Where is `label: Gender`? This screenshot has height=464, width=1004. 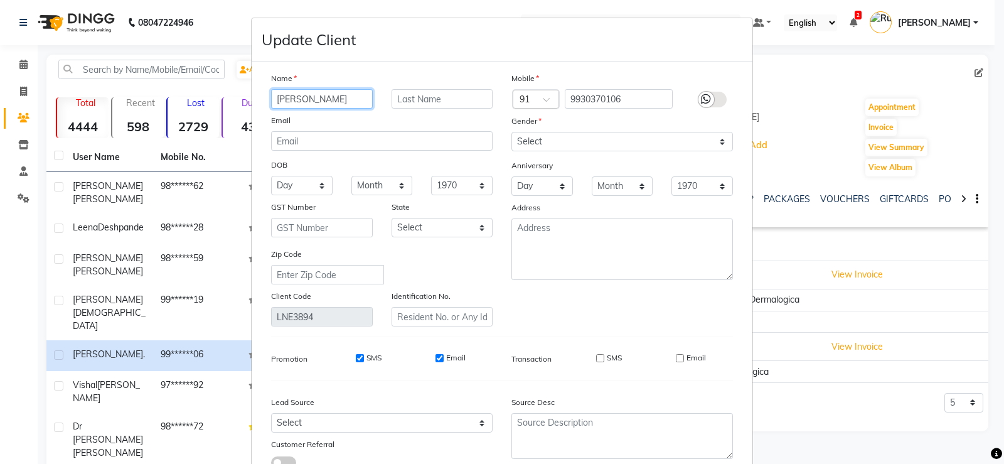
label: Gender is located at coordinates (527, 121).